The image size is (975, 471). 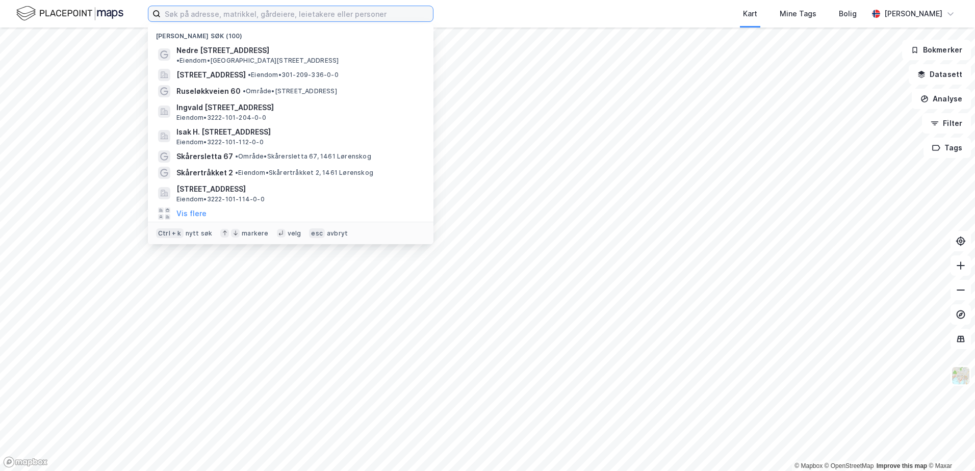 I want to click on a: OpenStreetMap, so click(x=849, y=466).